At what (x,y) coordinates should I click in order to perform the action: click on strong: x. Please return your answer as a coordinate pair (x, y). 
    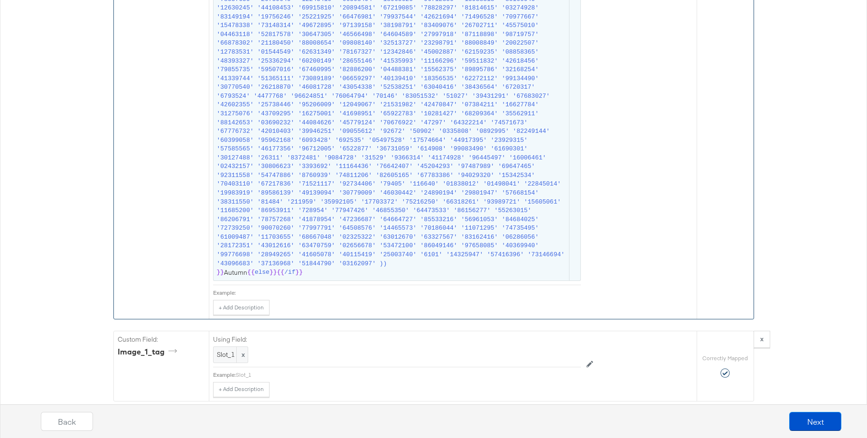
    Looking at the image, I should click on (762, 339).